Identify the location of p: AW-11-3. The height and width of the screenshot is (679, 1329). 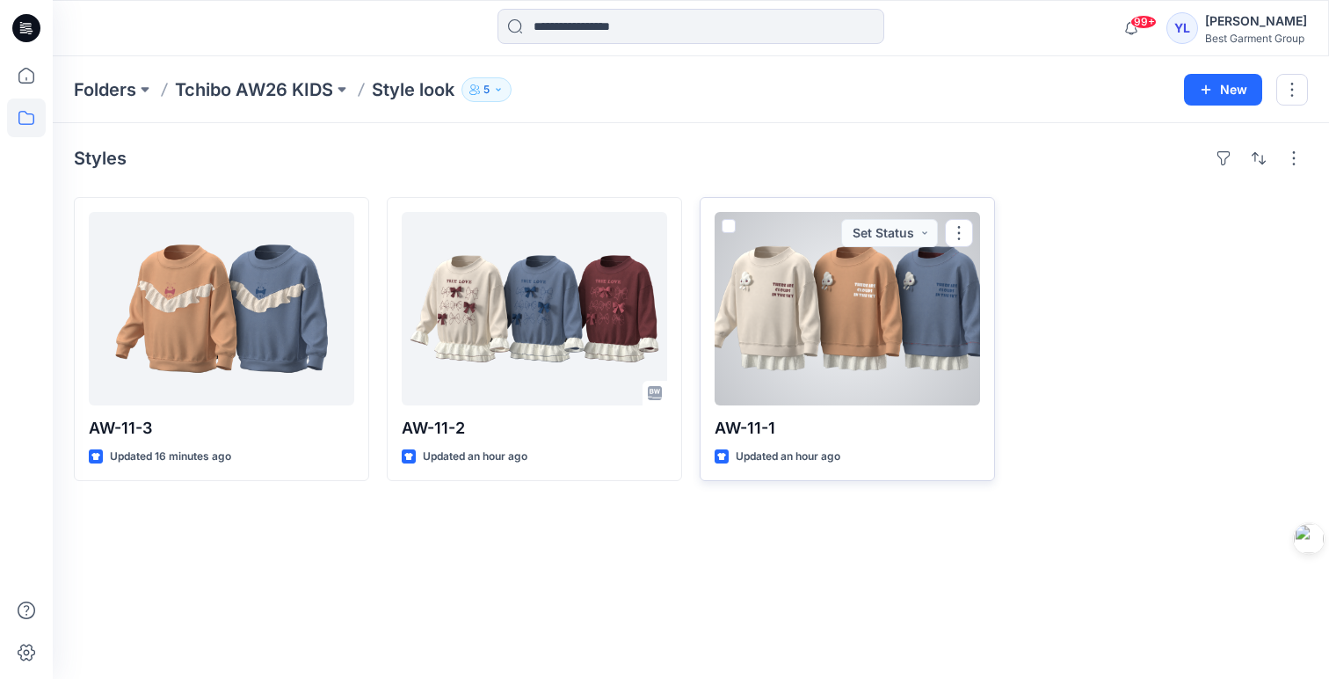
(222, 428).